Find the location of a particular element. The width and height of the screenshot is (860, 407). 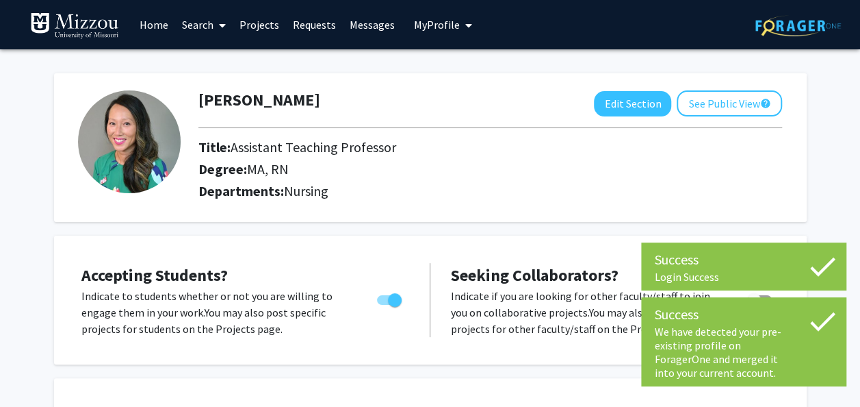

img: University of Missouri Logo is located at coordinates (75, 26).